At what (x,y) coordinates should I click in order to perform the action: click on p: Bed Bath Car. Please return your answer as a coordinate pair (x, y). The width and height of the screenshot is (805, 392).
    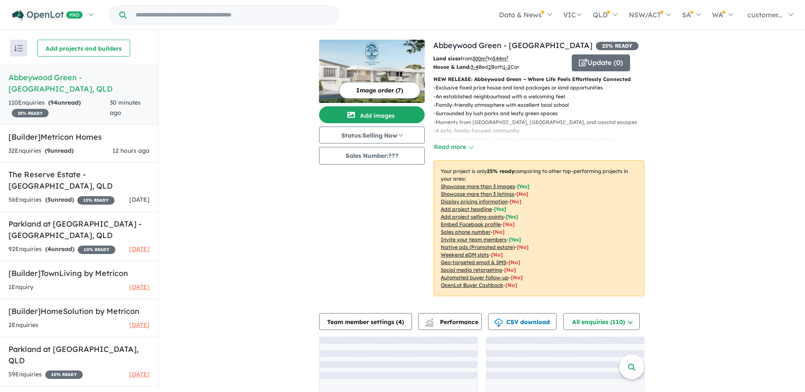
    Looking at the image, I should click on (499, 67).